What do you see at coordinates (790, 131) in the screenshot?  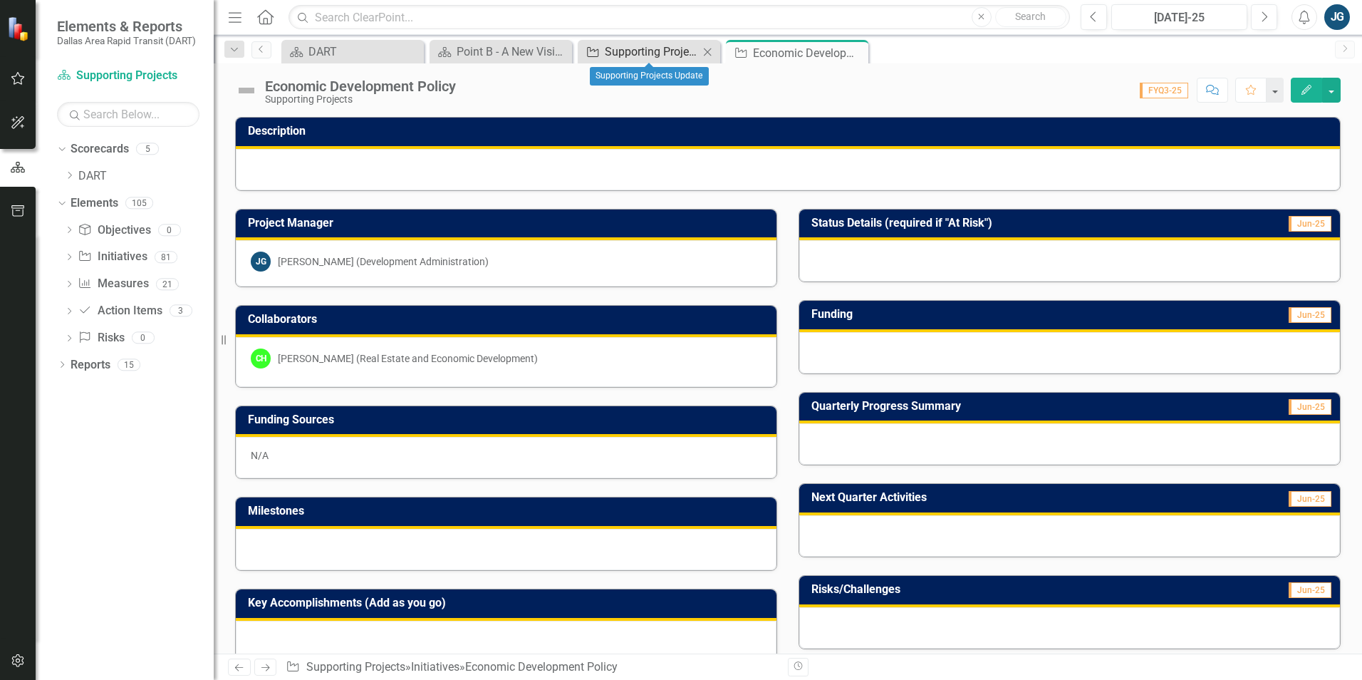 I see `h3: Description` at bounding box center [790, 131].